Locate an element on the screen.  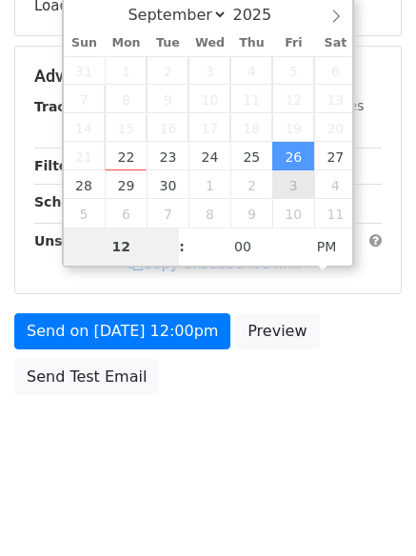
span: September 20, 2025 is located at coordinates (335, 128).